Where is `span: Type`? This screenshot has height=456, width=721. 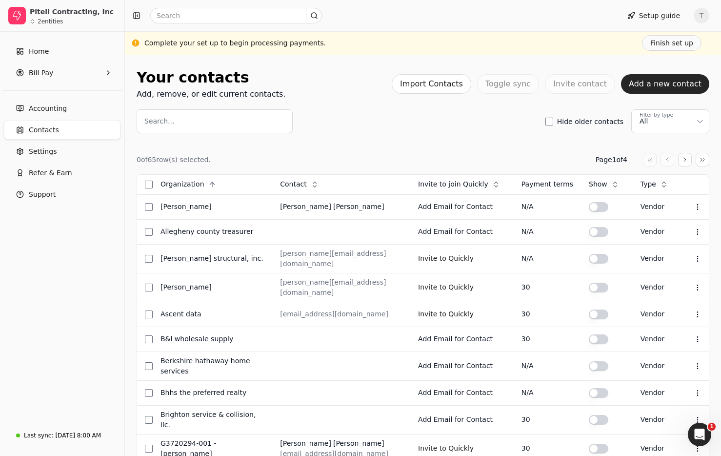 span: Type is located at coordinates (649, 184).